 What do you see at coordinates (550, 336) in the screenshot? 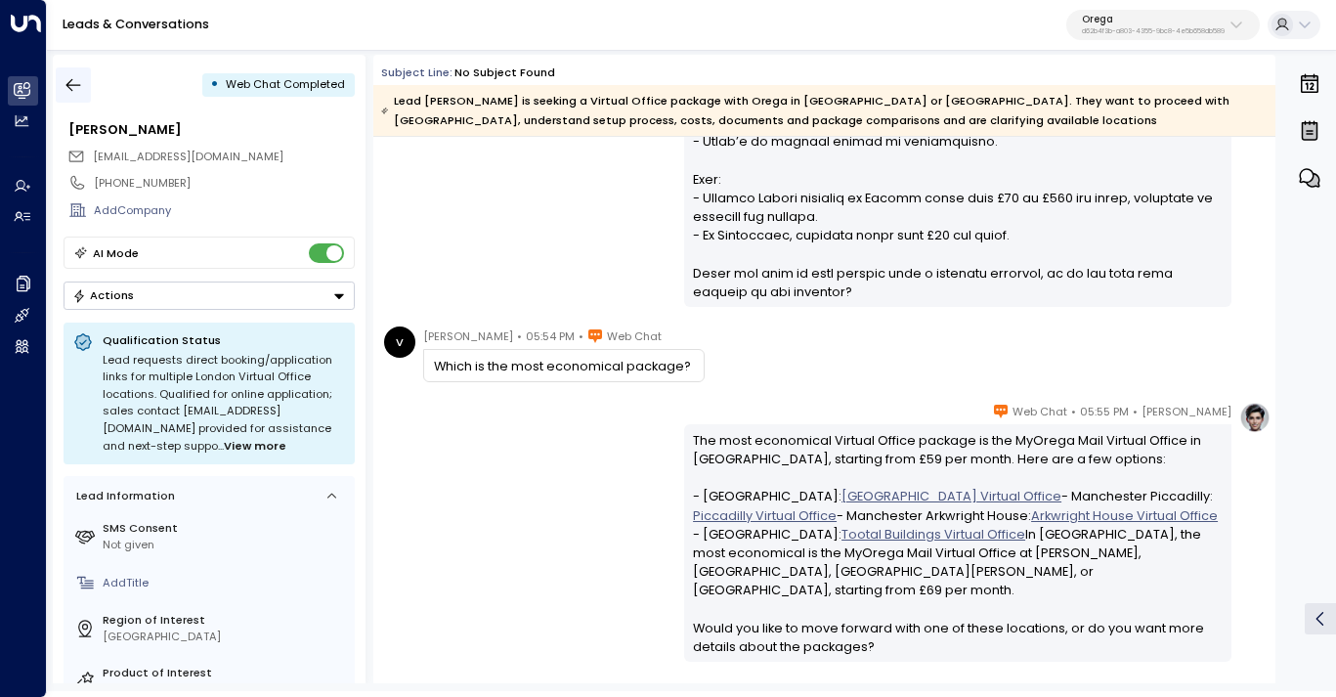
I see `span: 05:54 PM` at bounding box center [550, 336].